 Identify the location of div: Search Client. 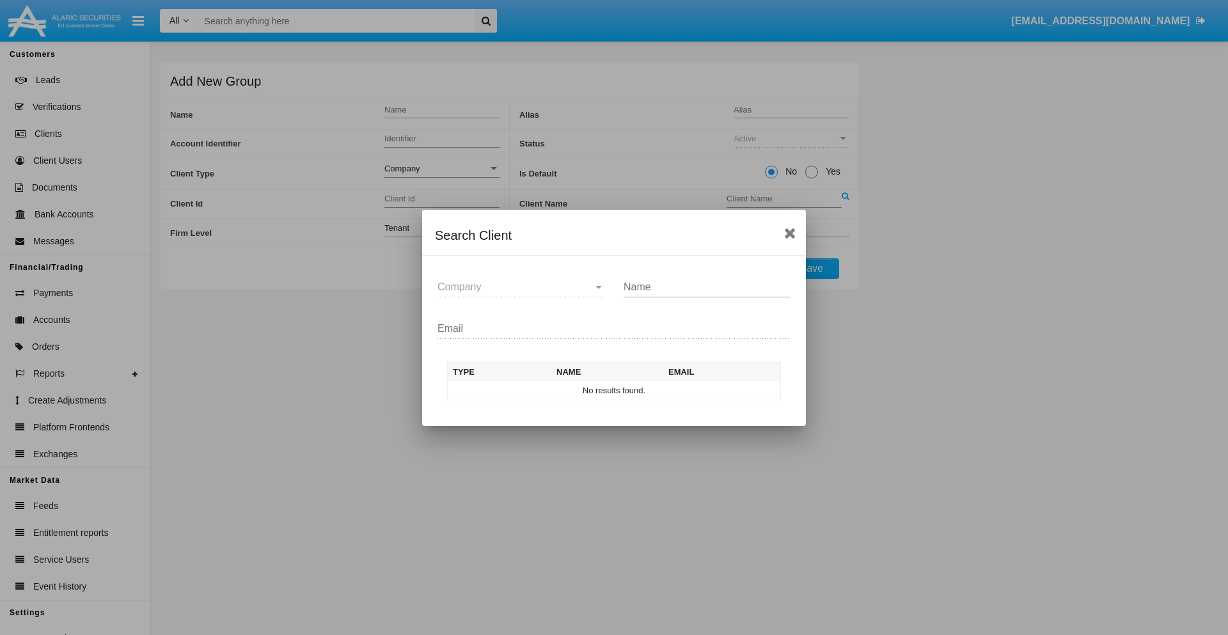
(614, 235).